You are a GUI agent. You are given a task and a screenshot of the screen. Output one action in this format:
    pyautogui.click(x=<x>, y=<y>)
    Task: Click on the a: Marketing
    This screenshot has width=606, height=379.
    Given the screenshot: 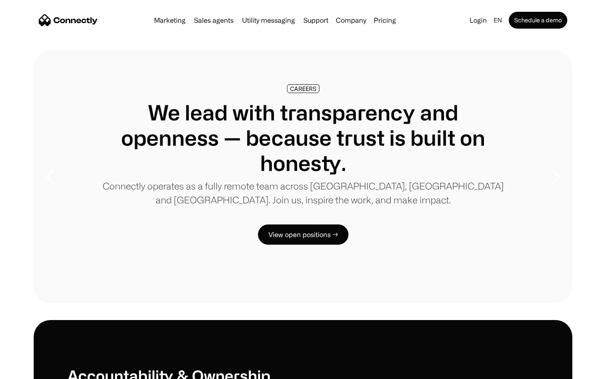 What is the action you would take?
    pyautogui.click(x=169, y=20)
    